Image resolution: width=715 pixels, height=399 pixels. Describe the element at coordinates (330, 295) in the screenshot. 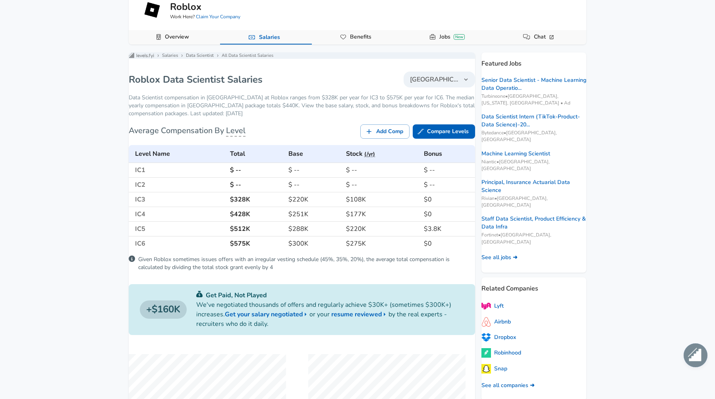

I see `p: Get Paid, Not Played` at that location.